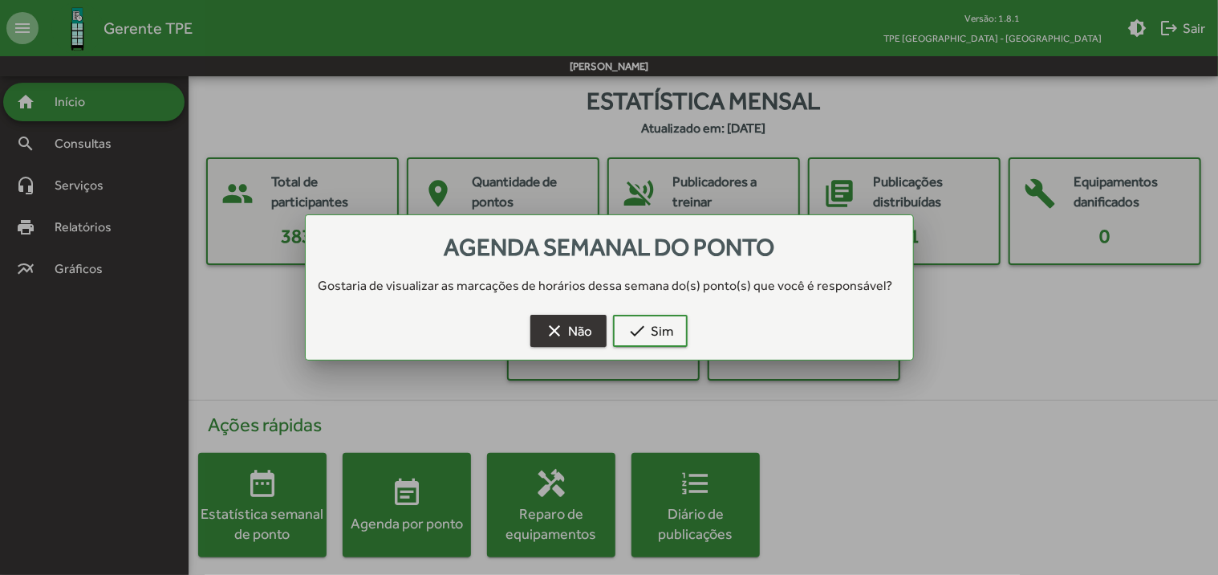  Describe the element at coordinates (637, 331) in the screenshot. I see `mat-icon: check` at that location.